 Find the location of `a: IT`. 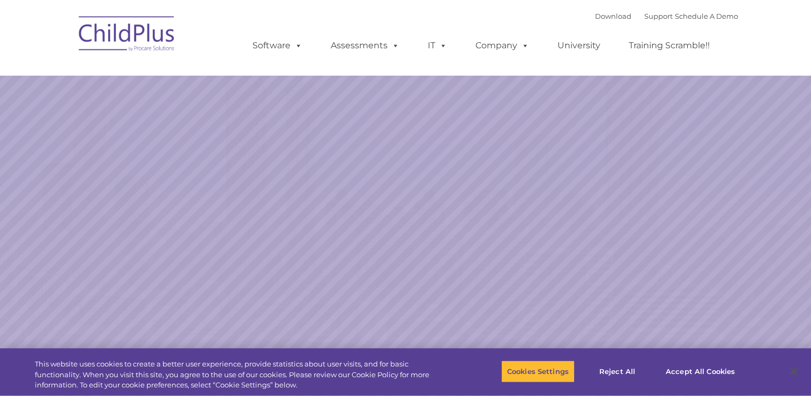

a: IT is located at coordinates (438, 46).